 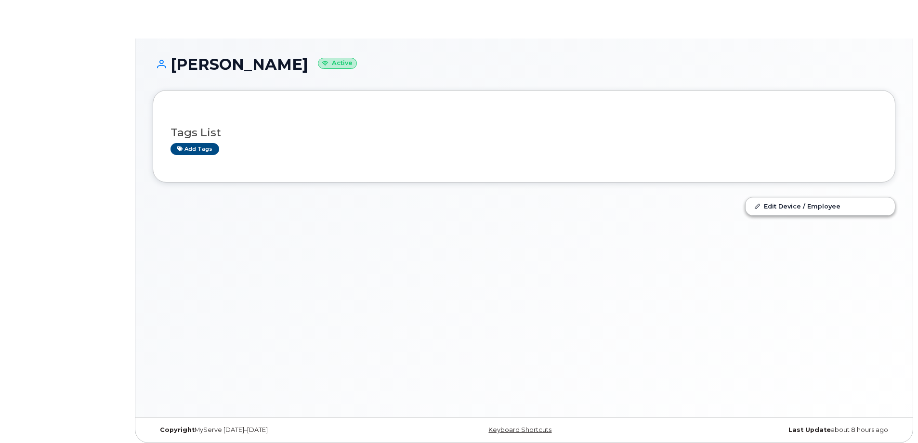 What do you see at coordinates (524, 132) in the screenshot?
I see `h3: Tags List` at bounding box center [524, 132].